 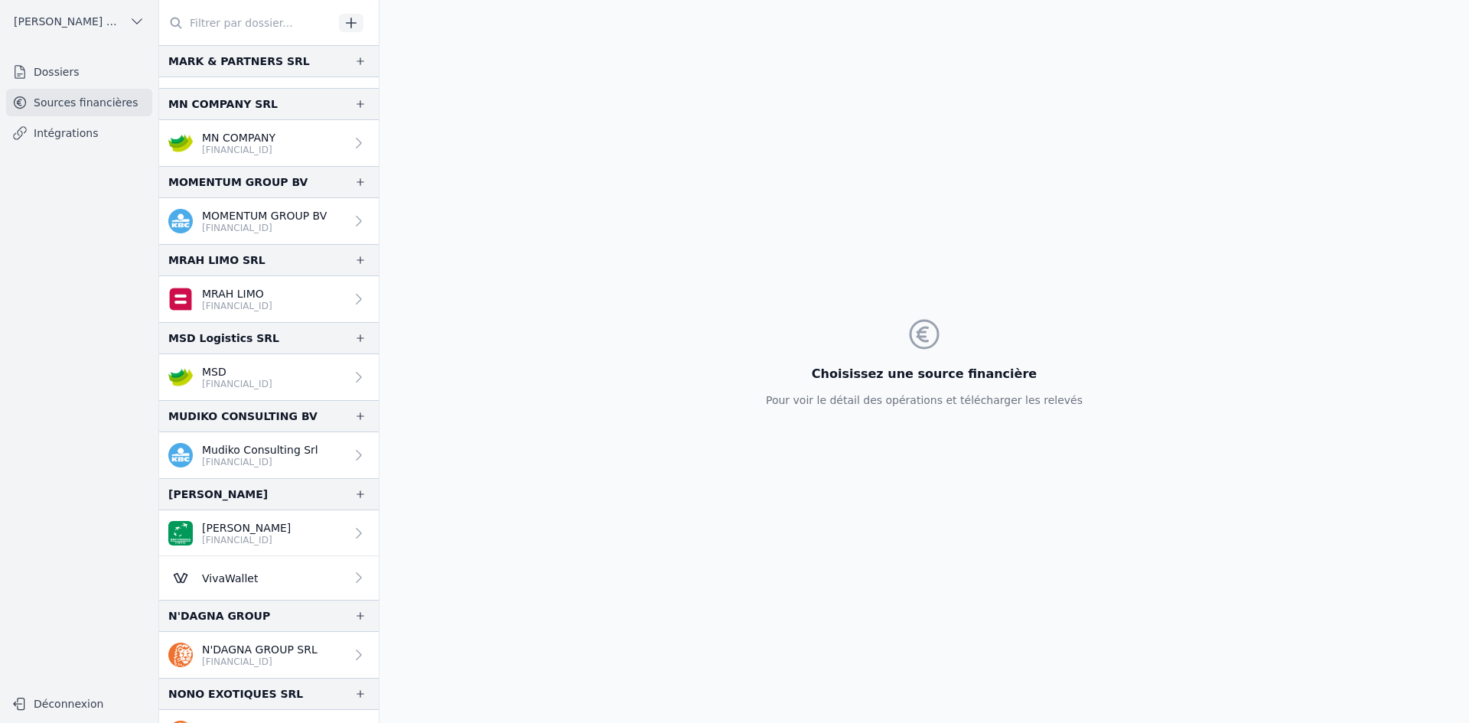 I want to click on p: MN COMPANY, so click(x=239, y=138).